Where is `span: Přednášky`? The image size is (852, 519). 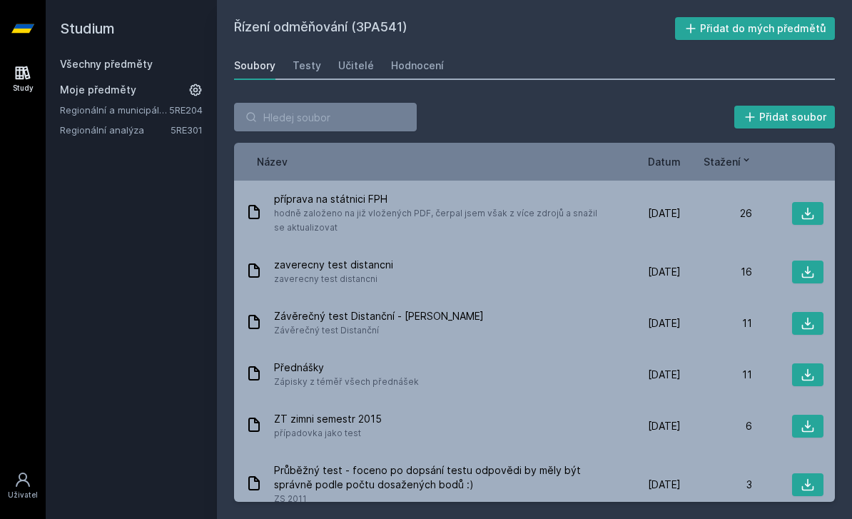
span: Přednášky is located at coordinates (346, 368).